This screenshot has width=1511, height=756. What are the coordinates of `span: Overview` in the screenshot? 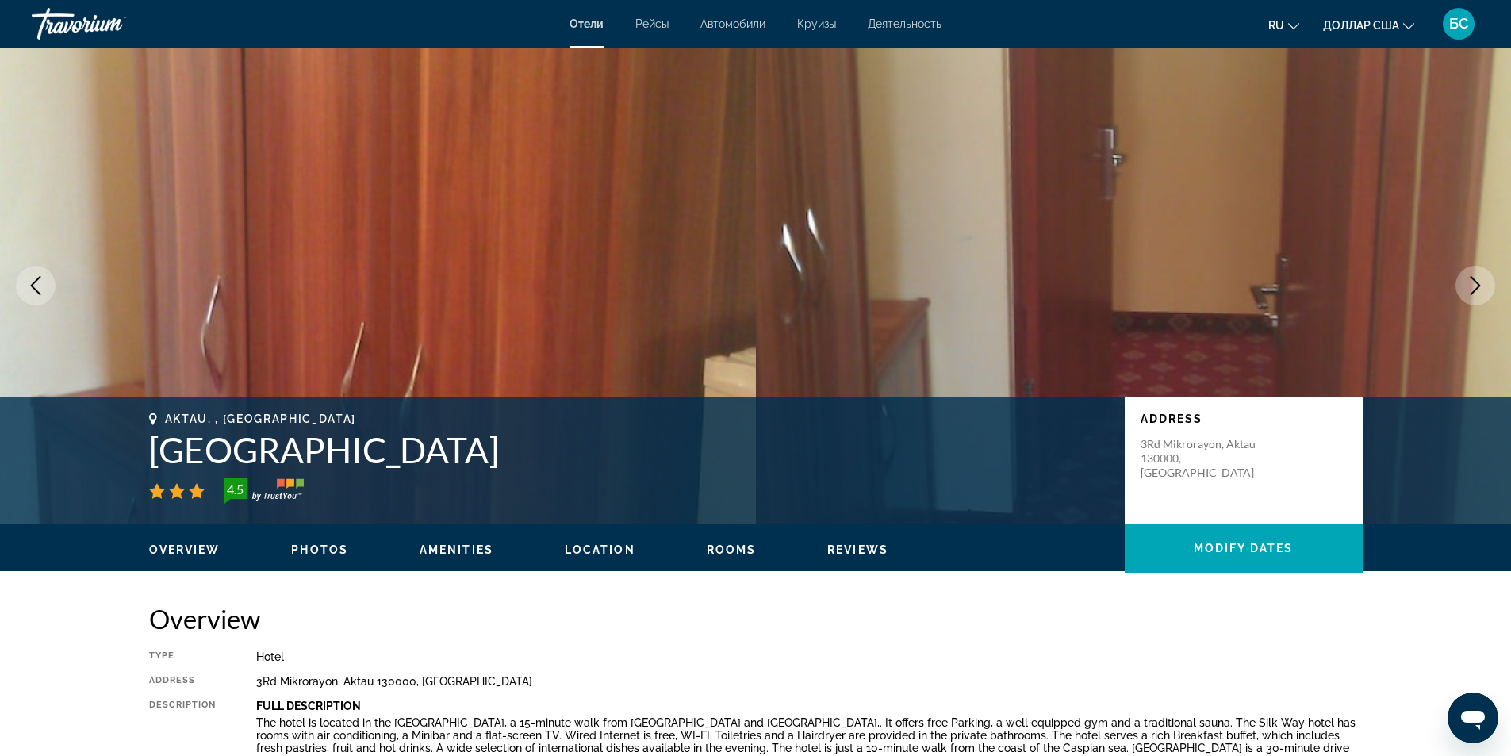 It's located at (185, 550).